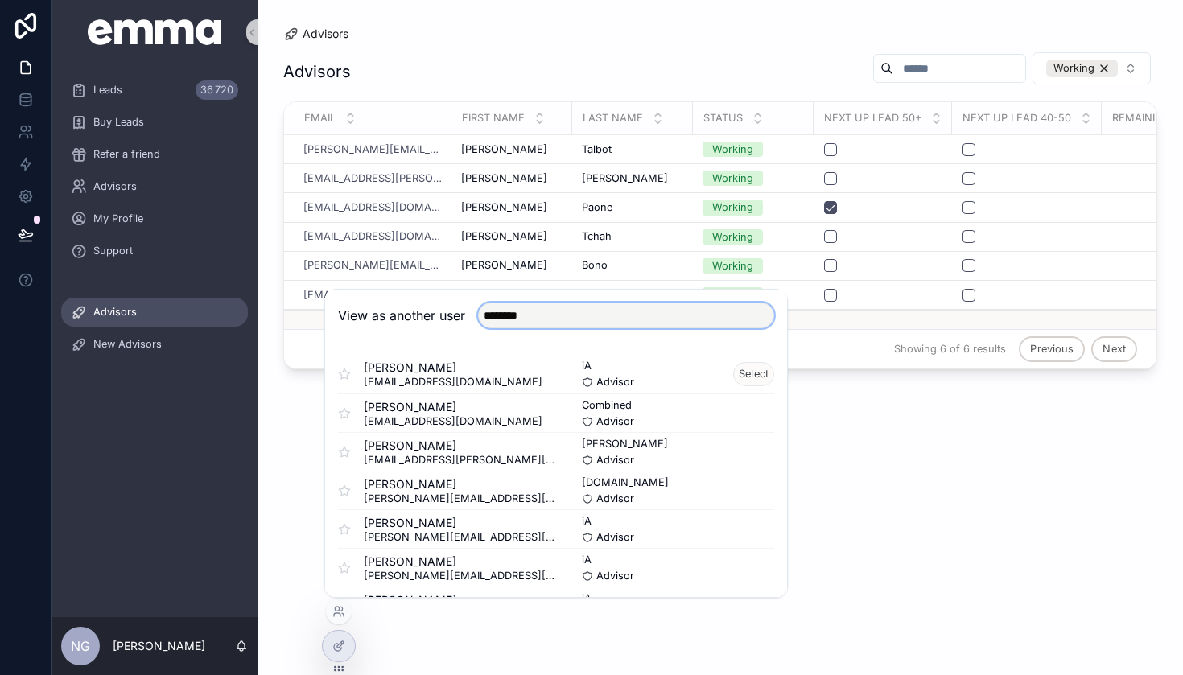 This screenshot has width=1183, height=675. Describe the element at coordinates (596, 237) in the screenshot. I see `span: Tchah` at that location.